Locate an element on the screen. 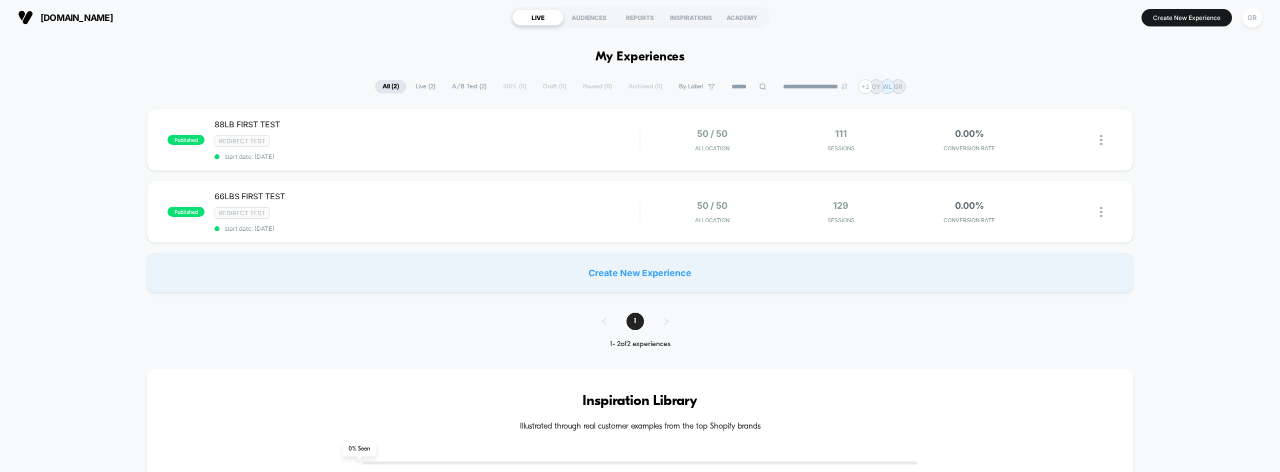  img: end is located at coordinates (844, 86).